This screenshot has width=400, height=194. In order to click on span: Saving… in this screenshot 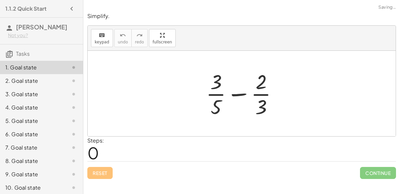, I will do `click(387, 7)`.